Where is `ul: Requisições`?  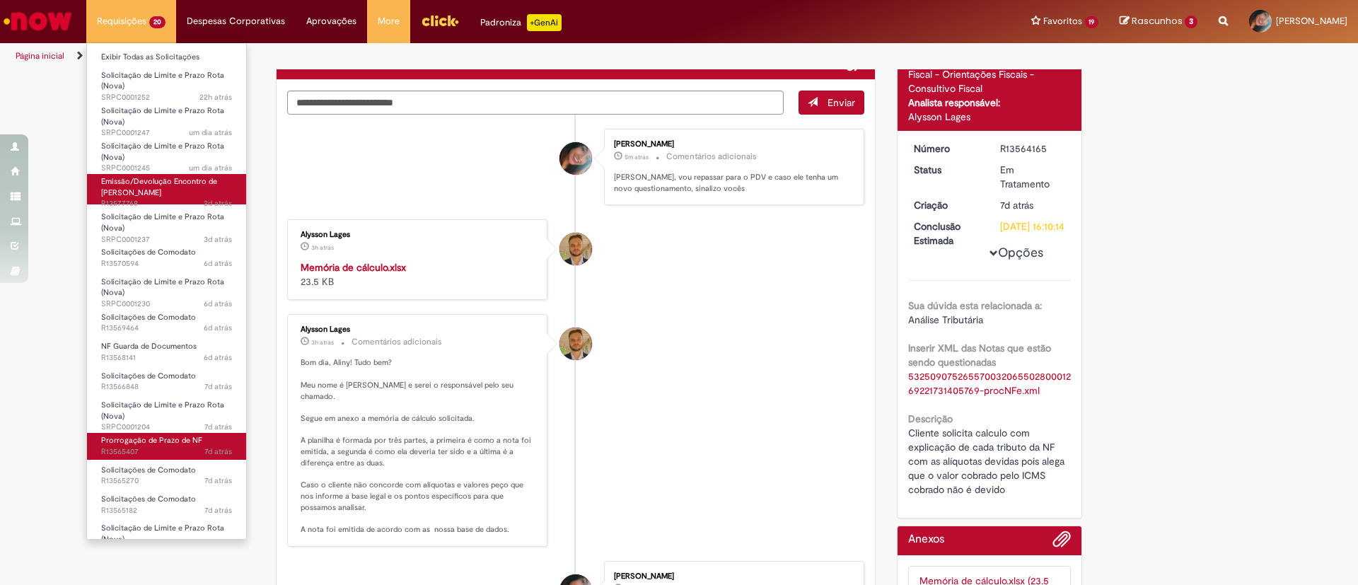
ul: Requisições is located at coordinates (166, 291).